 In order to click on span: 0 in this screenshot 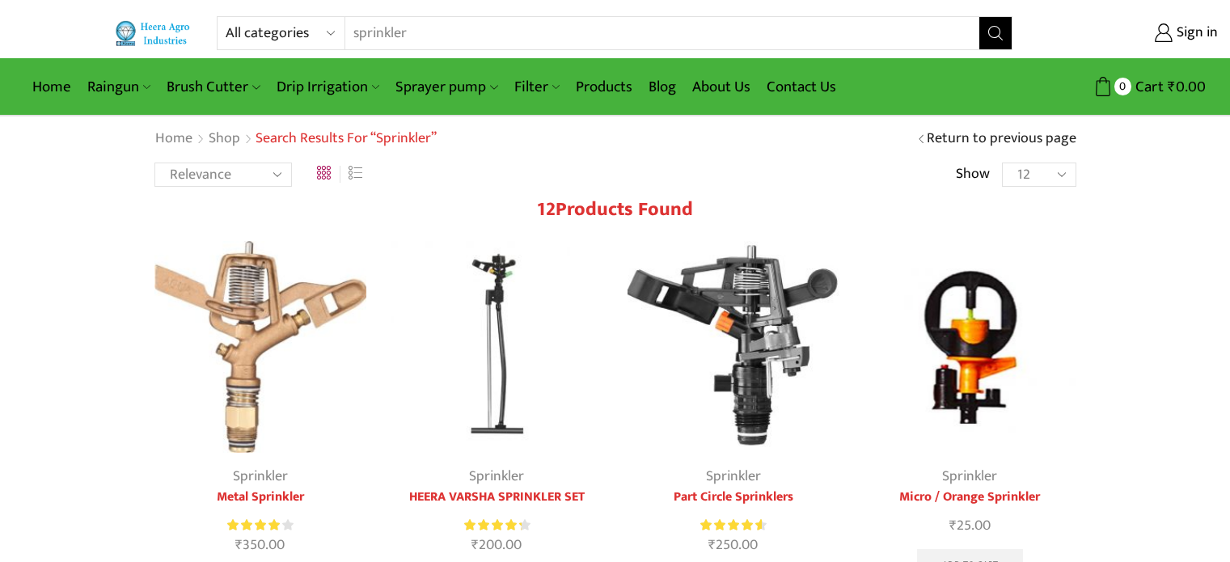, I will do `click(1122, 86)`.